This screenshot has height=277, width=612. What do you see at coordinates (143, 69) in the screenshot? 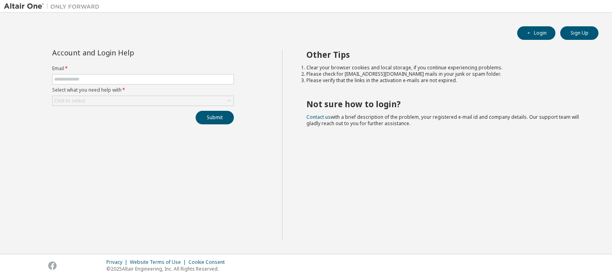
I see `label: Email` at bounding box center [143, 69].